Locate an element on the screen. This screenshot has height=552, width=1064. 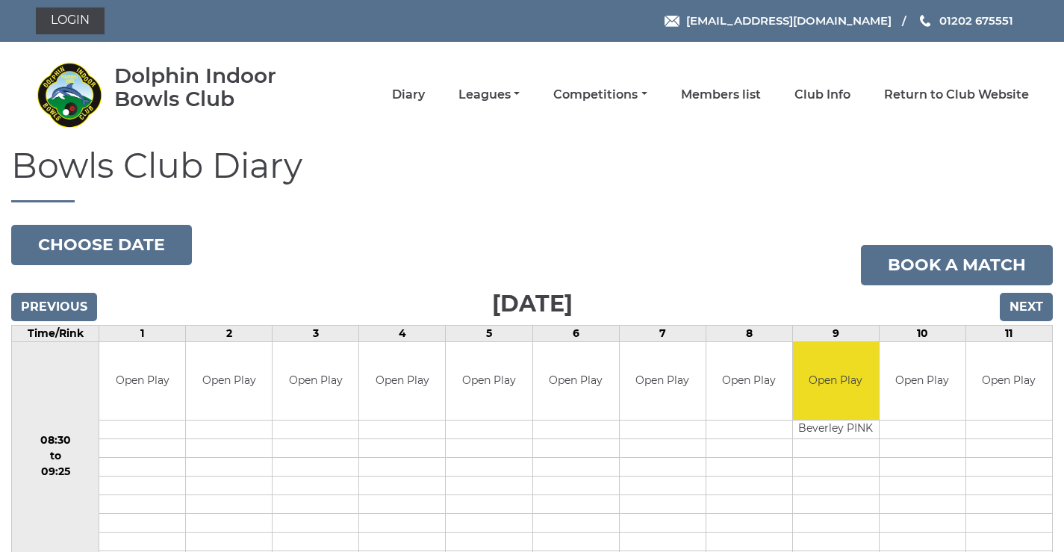
input: Next is located at coordinates (1026, 307).